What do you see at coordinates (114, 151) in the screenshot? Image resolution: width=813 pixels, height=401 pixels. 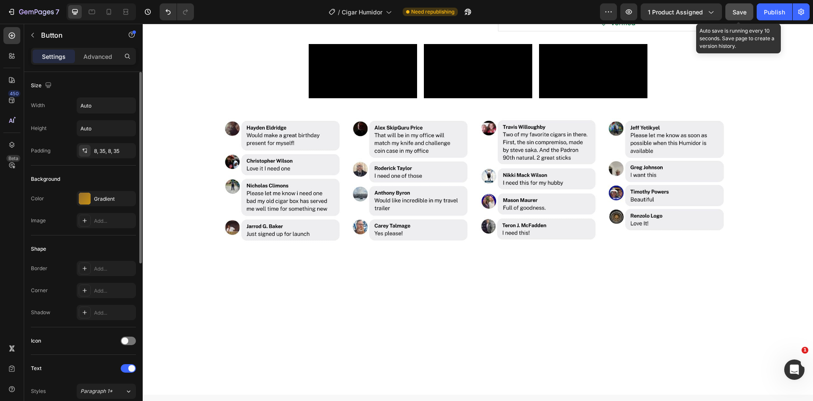 I see `div: 8, 35, 8, 35` at bounding box center [114, 151].